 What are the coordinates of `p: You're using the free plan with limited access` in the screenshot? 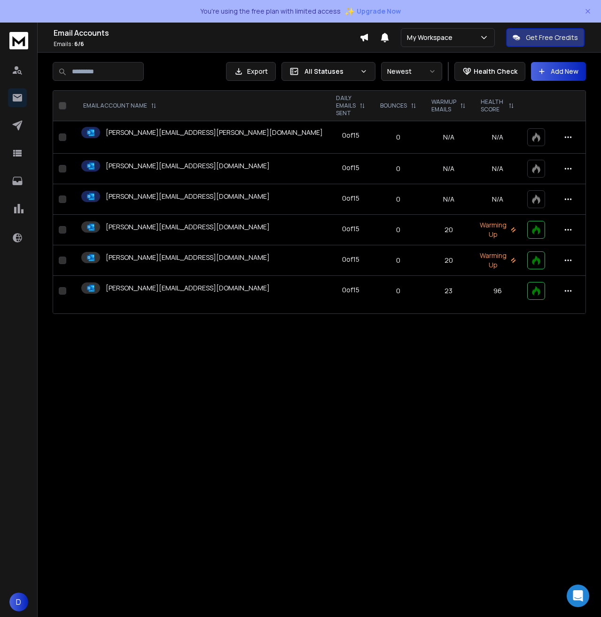 It's located at (270, 11).